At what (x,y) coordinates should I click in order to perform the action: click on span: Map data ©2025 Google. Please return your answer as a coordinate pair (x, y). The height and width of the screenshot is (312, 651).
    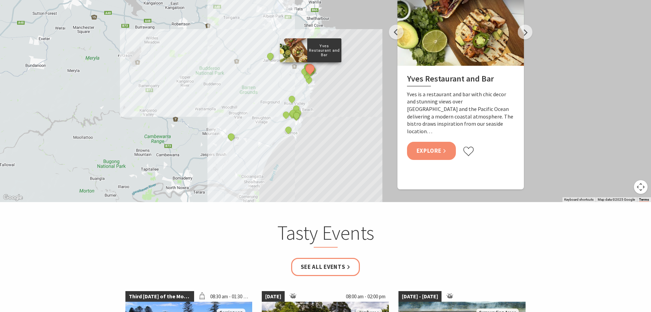
    Looking at the image, I should click on (617, 199).